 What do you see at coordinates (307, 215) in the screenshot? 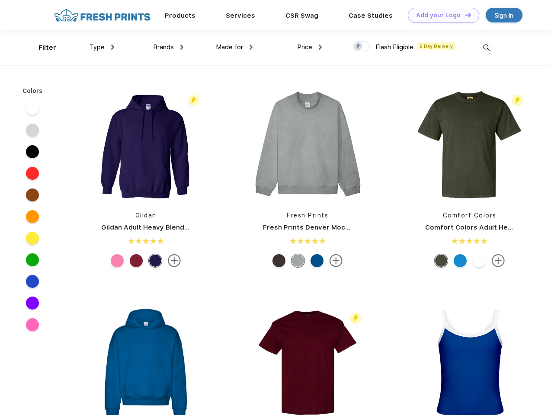
I see `a: Fresh Prints` at bounding box center [307, 215].